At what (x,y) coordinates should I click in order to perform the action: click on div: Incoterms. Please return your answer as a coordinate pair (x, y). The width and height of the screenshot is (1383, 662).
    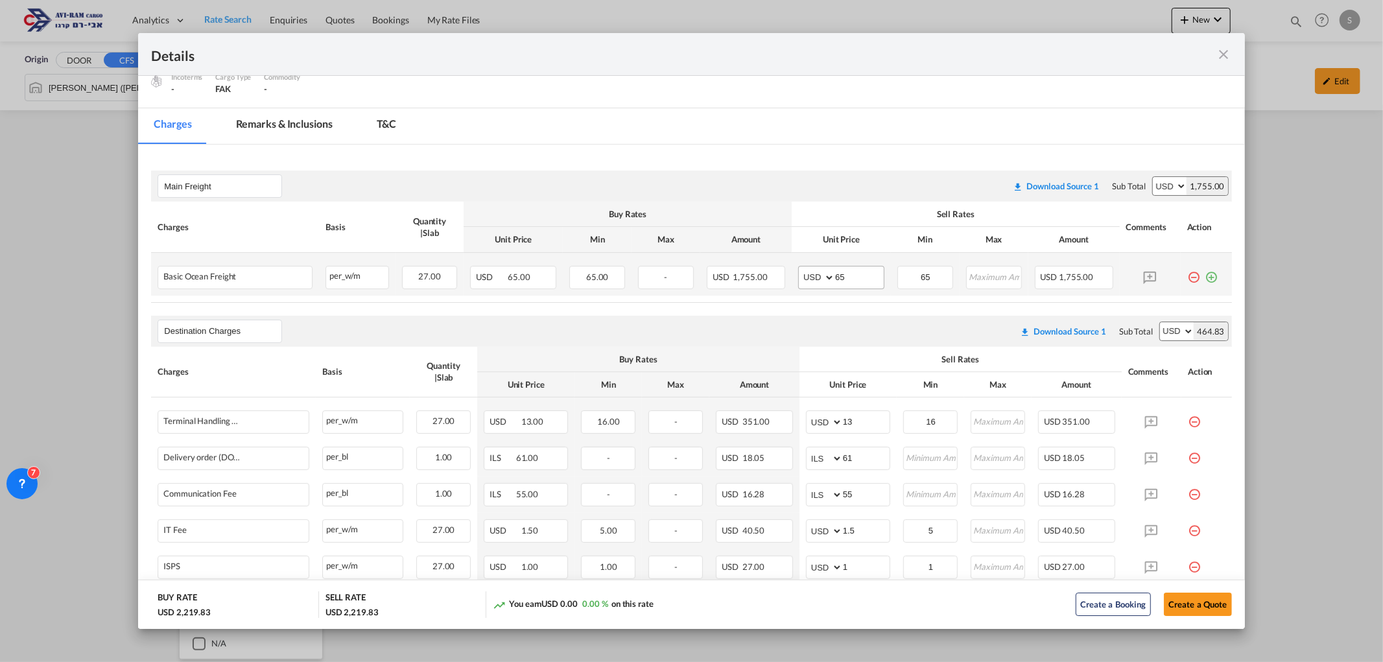
    Looking at the image, I should click on (187, 77).